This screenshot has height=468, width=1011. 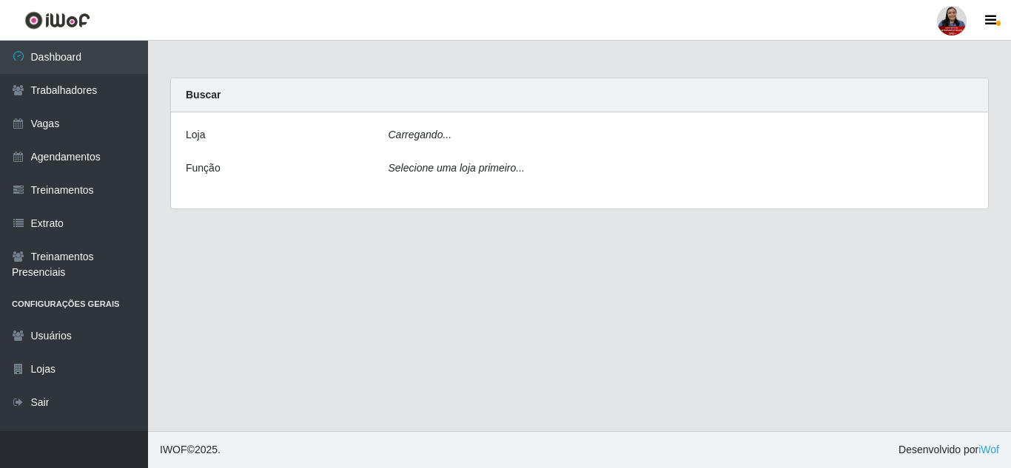 I want to click on span: IWOF, so click(x=173, y=450).